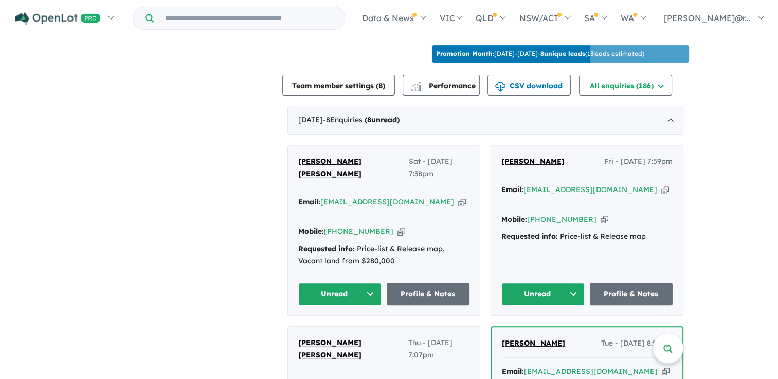 Image resolution: width=778 pixels, height=379 pixels. I want to click on button: Performance, so click(441, 85).